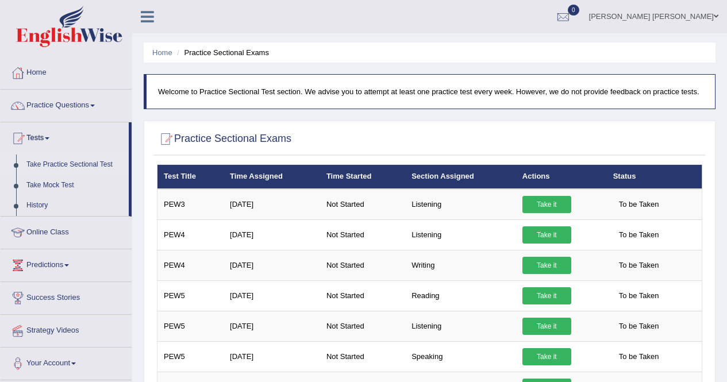  I want to click on a: Online Class, so click(66, 231).